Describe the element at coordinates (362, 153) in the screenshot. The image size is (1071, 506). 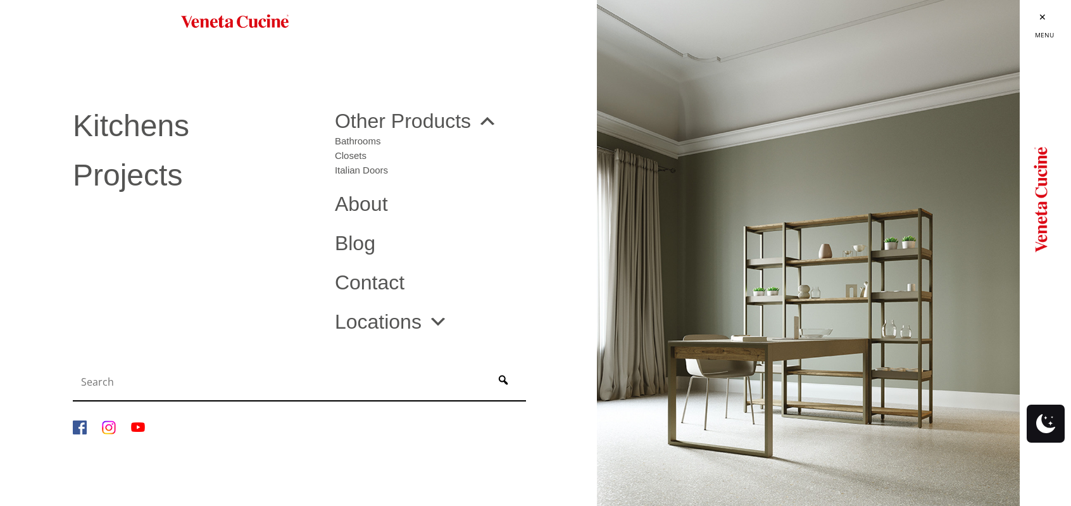
I see `a: Closets` at that location.